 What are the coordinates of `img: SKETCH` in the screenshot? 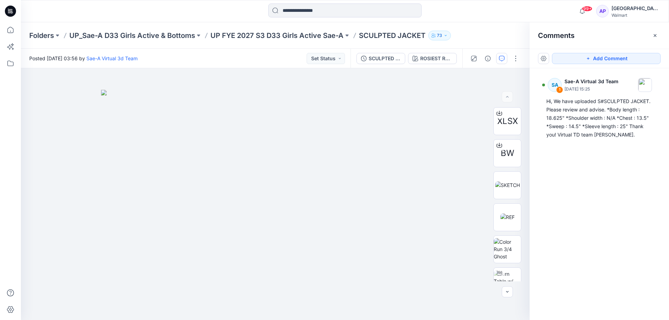 It's located at (507, 185).